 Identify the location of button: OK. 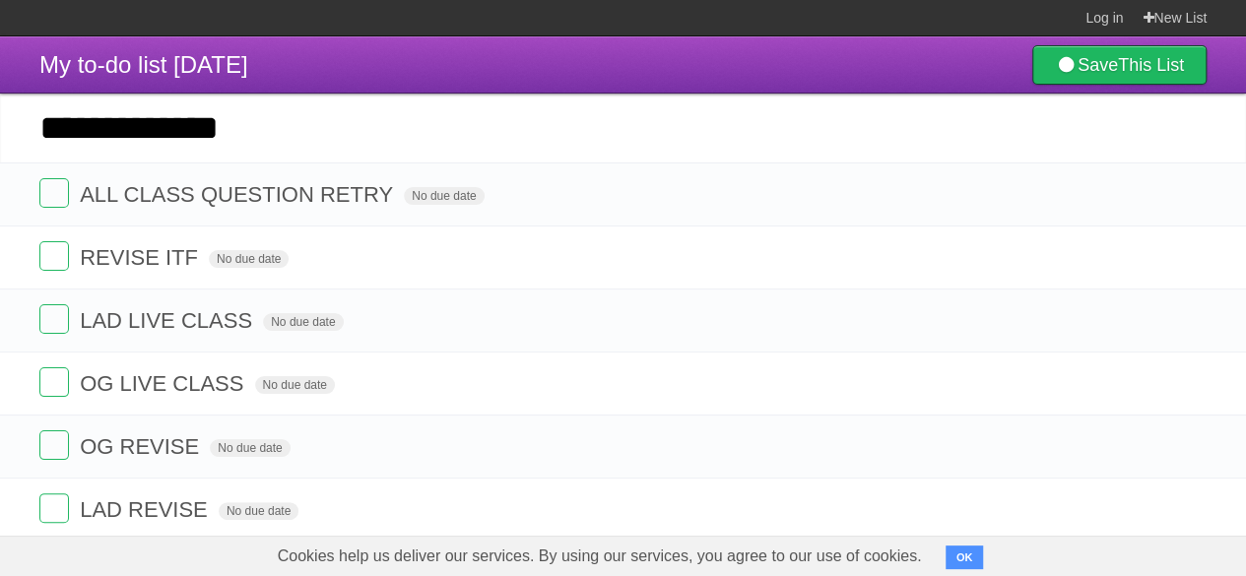
(965, 558).